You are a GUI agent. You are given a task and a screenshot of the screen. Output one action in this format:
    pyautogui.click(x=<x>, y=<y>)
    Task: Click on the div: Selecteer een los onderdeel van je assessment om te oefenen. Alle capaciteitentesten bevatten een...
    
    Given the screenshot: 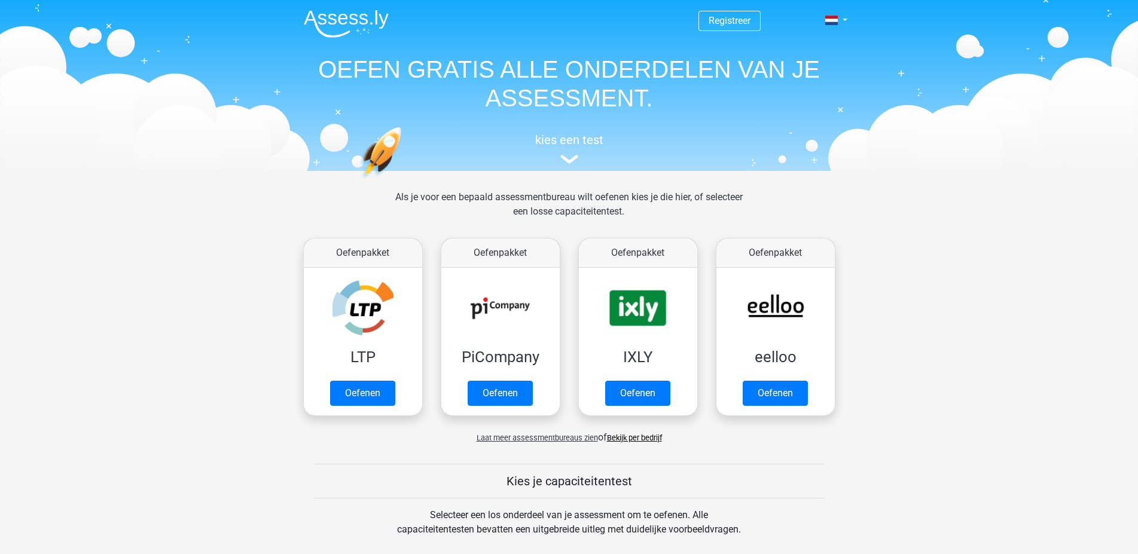 What is the action you would take?
    pyautogui.click(x=569, y=530)
    